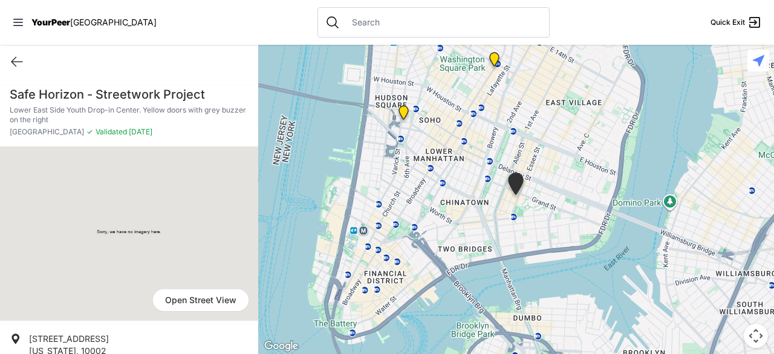 This screenshot has width=774, height=354. I want to click on p: Lower East Side Youth Drop-in Center. Yellow doors with grey buzzer on the right, so click(129, 115).